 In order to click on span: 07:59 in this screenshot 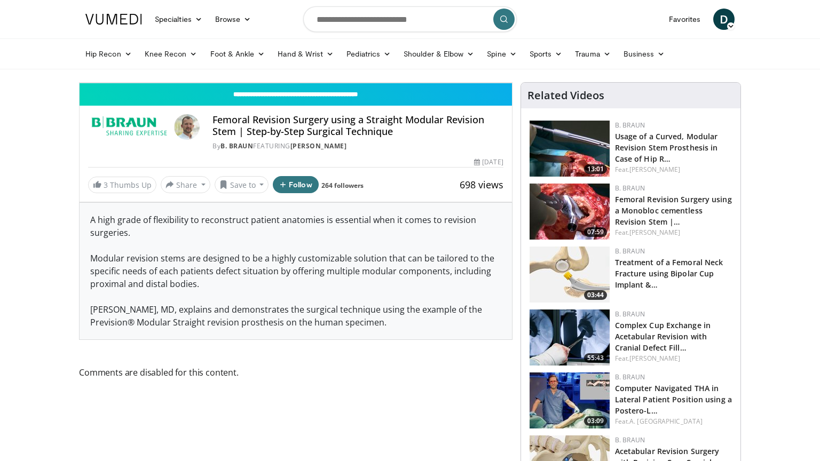, I will do `click(595, 232)`.